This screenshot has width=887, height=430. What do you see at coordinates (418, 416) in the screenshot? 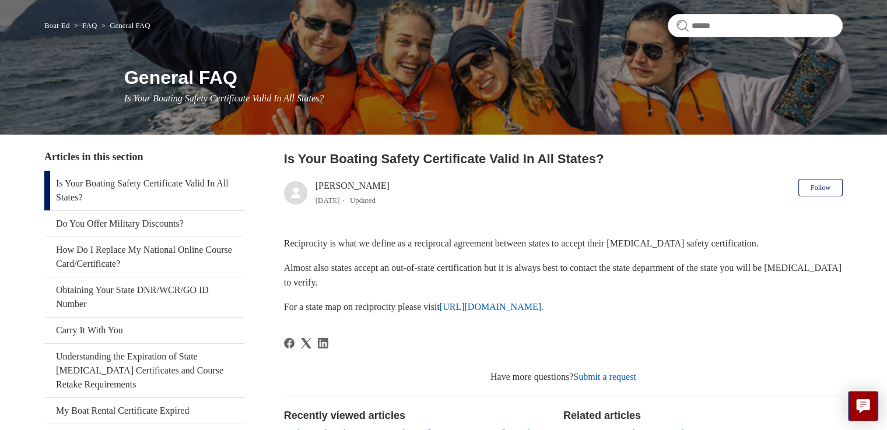
I see `h2: Recently viewed articles` at bounding box center [418, 416].